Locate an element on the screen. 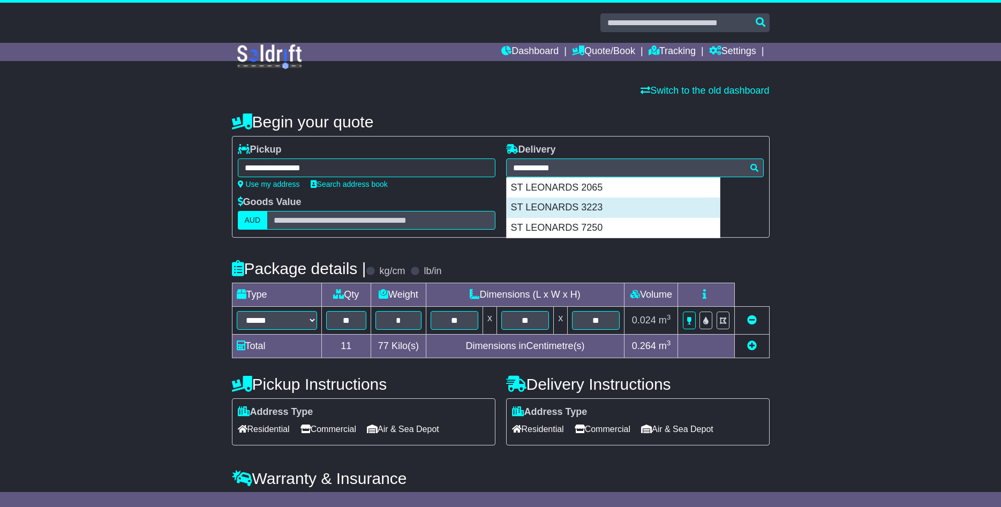 This screenshot has width=1001, height=507. label: lb/in is located at coordinates (432, 272).